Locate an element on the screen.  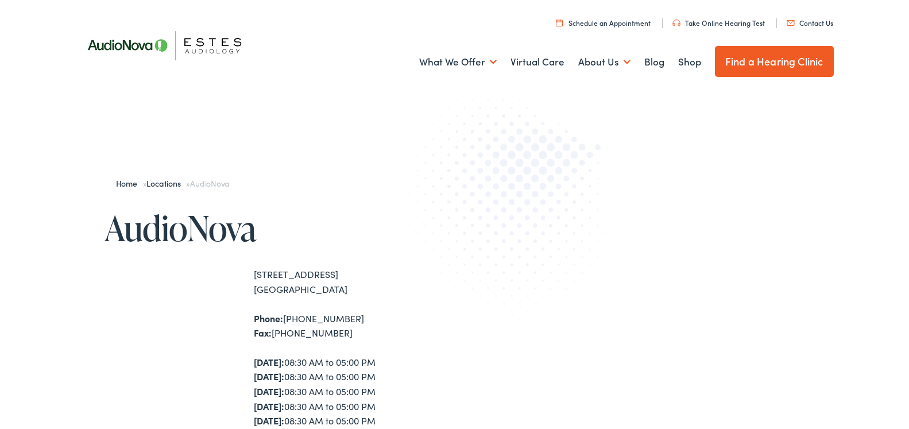
a: Blog is located at coordinates (654, 62).